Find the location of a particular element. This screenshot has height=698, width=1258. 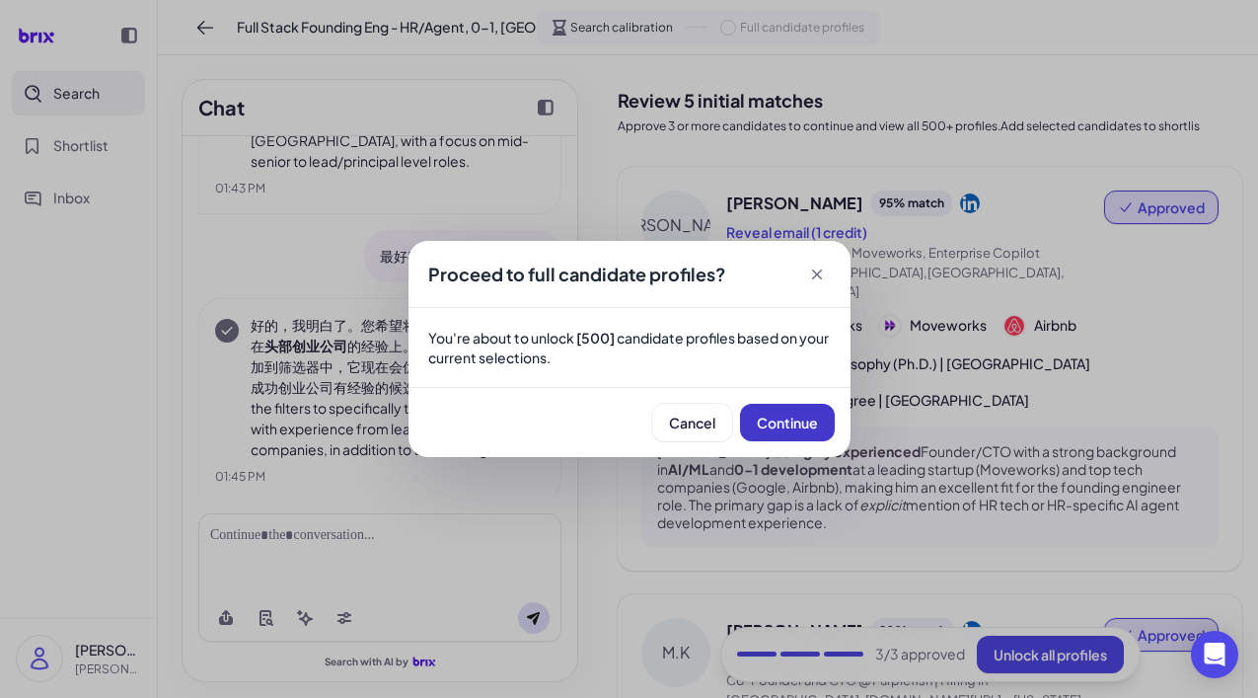

span: Proceed to full candidate profiles? is located at coordinates (577, 273).